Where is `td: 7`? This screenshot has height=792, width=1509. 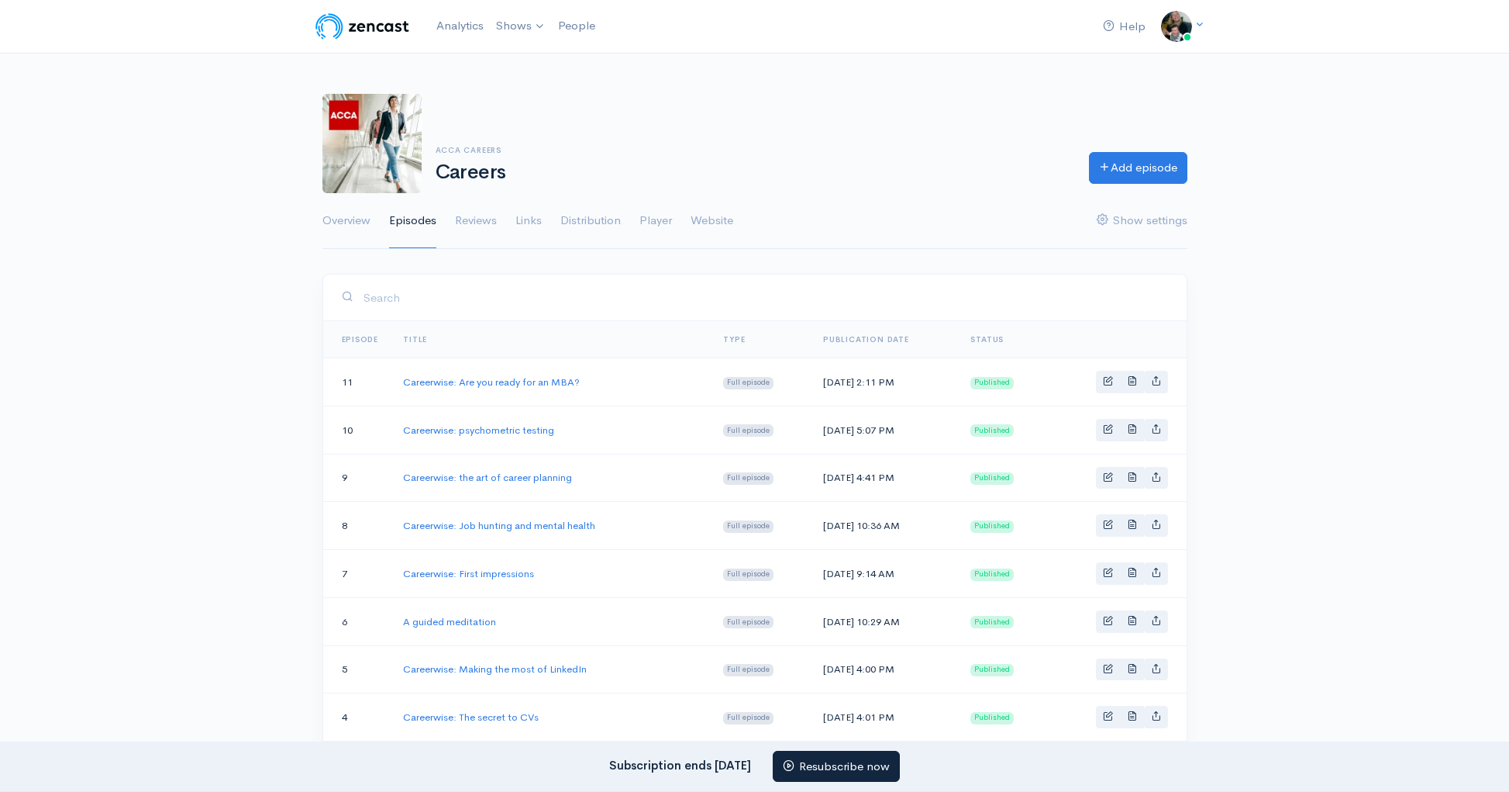 td: 7 is located at coordinates (357, 574).